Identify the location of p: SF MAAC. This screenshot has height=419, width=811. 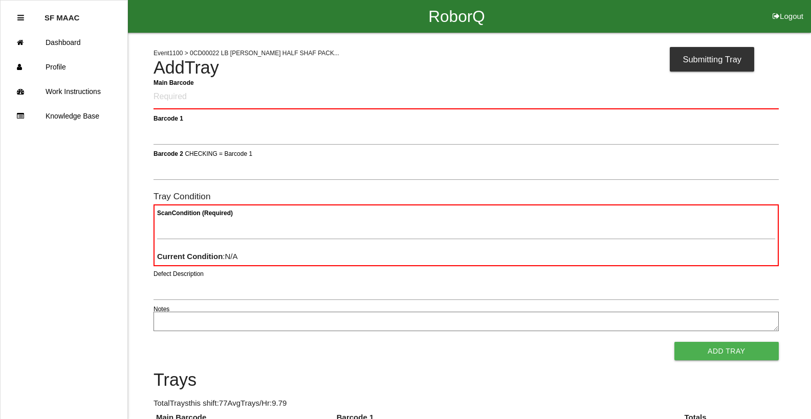
(62, 14).